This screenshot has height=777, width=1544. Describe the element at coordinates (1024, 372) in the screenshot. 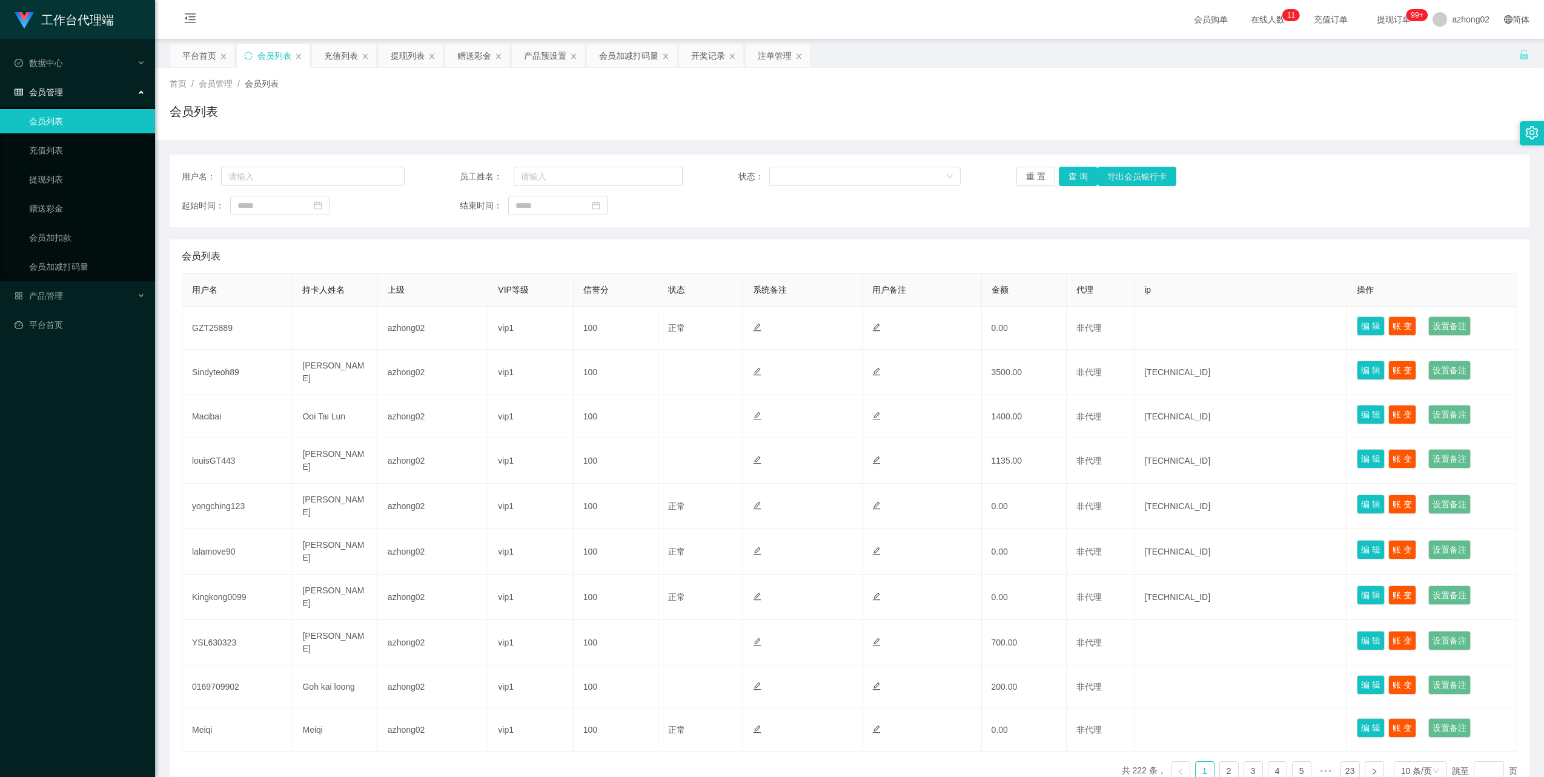

I see `td: 3500.00` at that location.